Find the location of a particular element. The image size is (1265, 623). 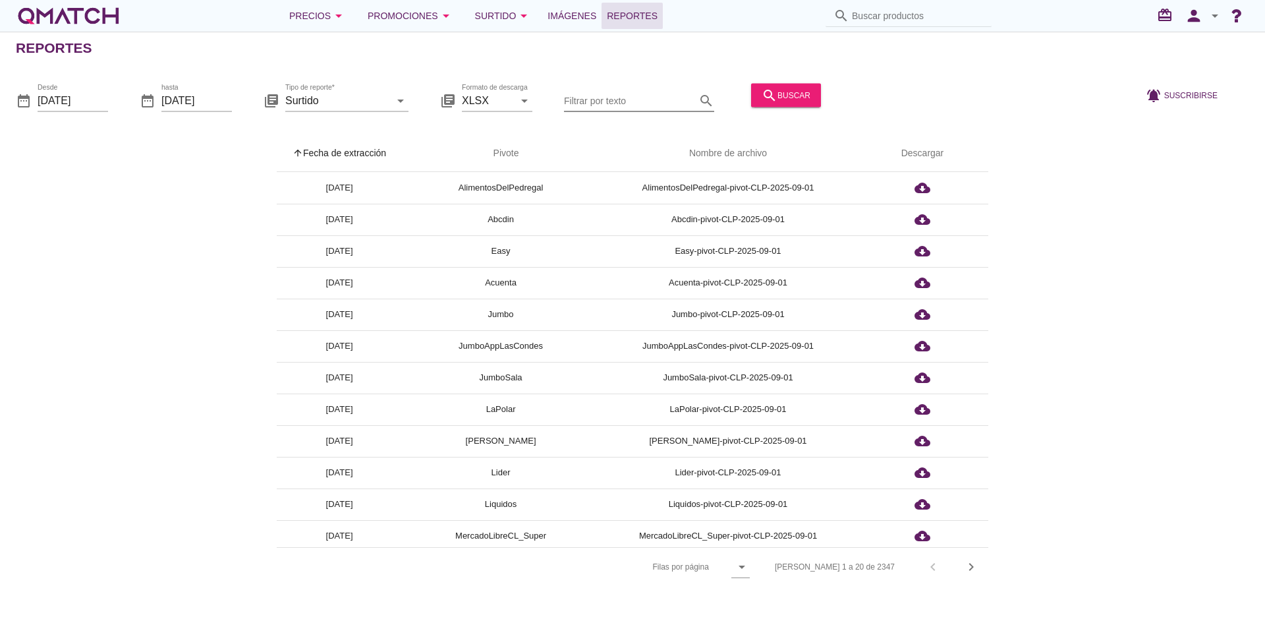

a: Imágenes is located at coordinates (572, 16).